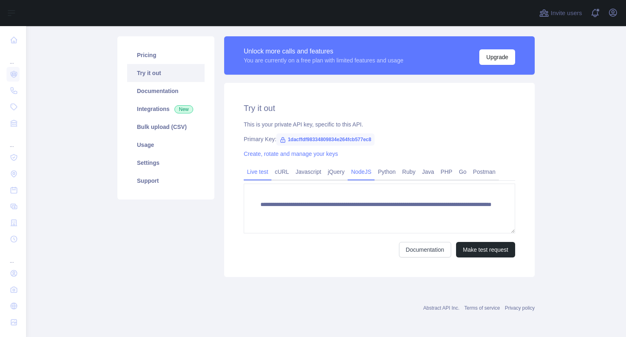 The height and width of the screenshot is (337, 626). Describe the element at coordinates (486, 250) in the screenshot. I see `button: Make test request` at that location.